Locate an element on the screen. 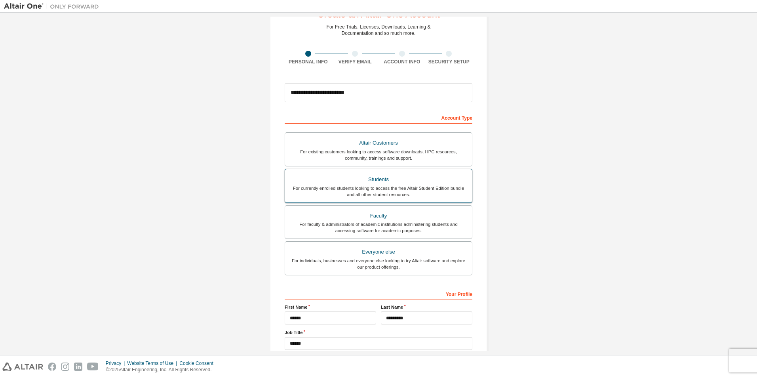 Image resolution: width=757 pixels, height=378 pixels. div: For currently enrolled students looking to access the free Altair Student Edition bundle and all ... is located at coordinates (379, 191).